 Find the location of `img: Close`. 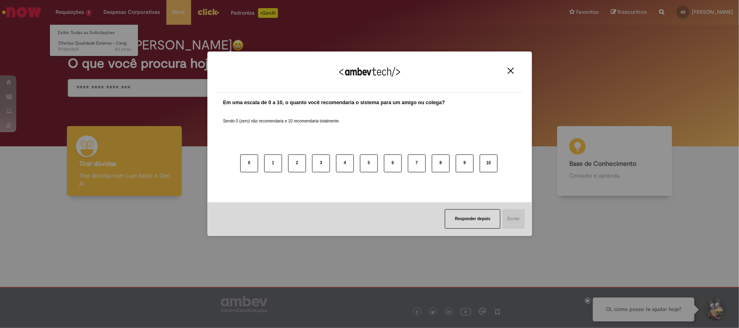

img: Close is located at coordinates (510, 71).